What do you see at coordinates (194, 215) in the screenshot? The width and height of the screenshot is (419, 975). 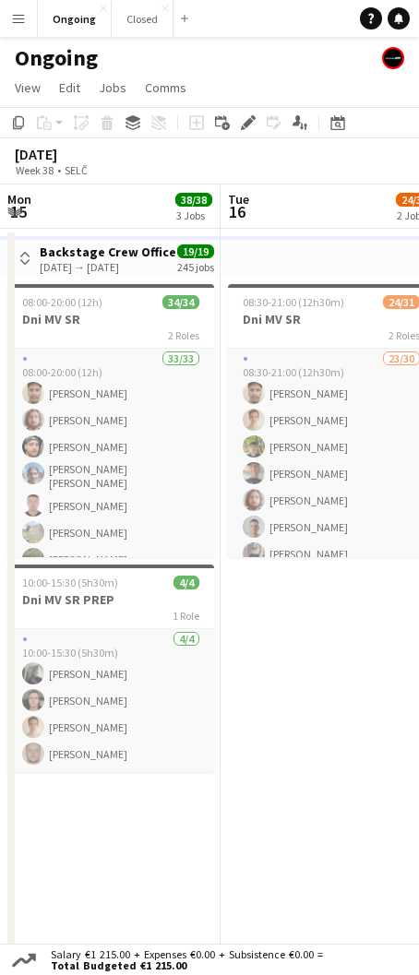 I see `div: 3 Jobs` at bounding box center [194, 215].